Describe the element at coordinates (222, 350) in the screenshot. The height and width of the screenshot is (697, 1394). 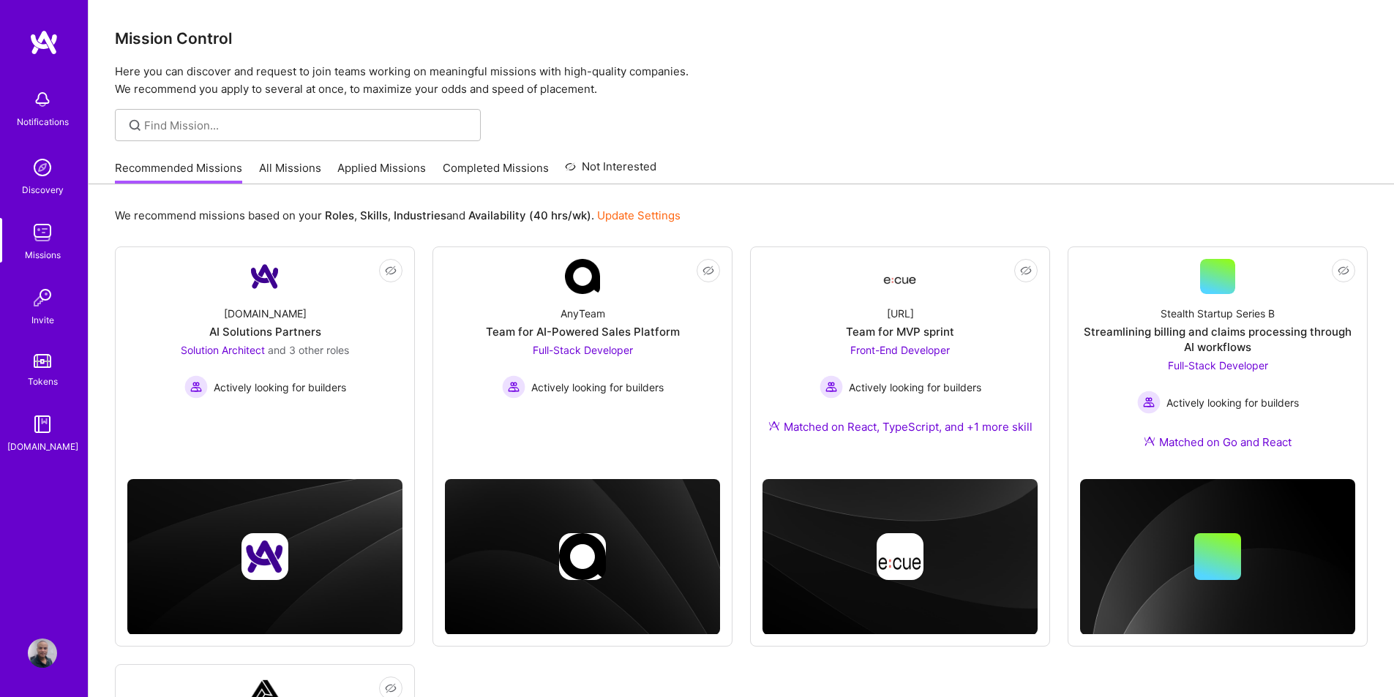
I see `span: Solution Architect` at that location.